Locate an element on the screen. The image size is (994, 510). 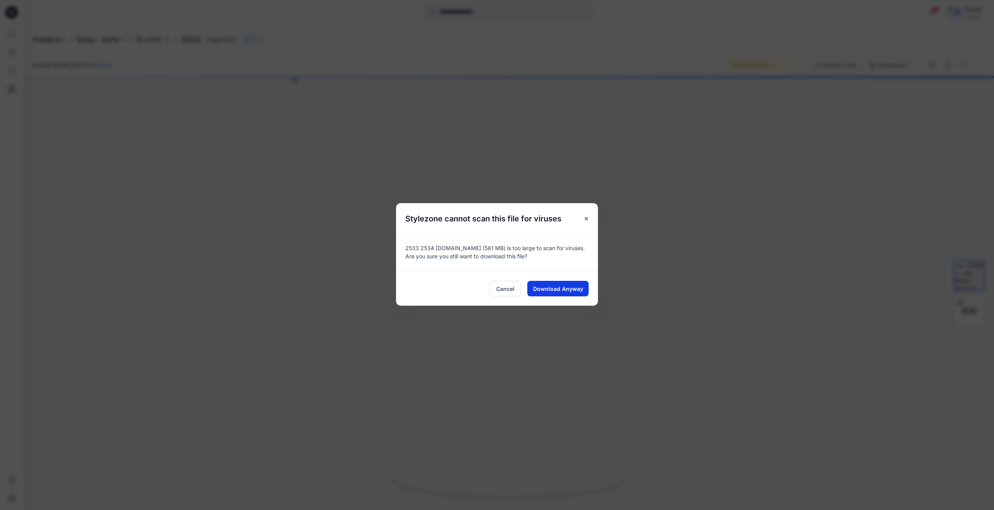
button: Download Anyway is located at coordinates (558, 288).